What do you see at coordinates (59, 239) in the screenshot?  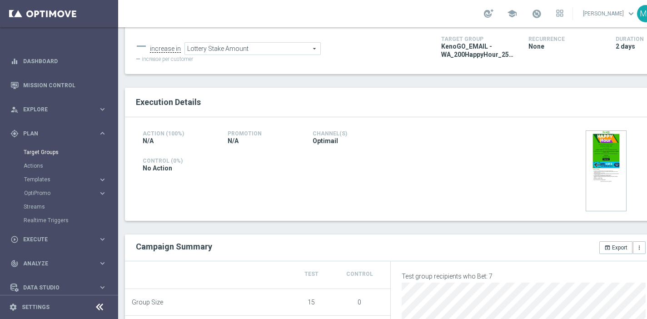 I see `div: play_circle_outline Execute keyboard_arrow_right` at bounding box center [59, 239].